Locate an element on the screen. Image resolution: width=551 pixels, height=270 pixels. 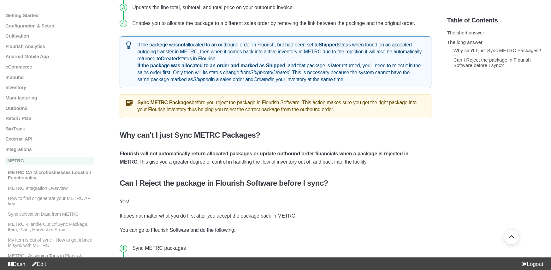
strong: If the package was allocated to an order and marked as Shipped is located at coordinates (211, 65).